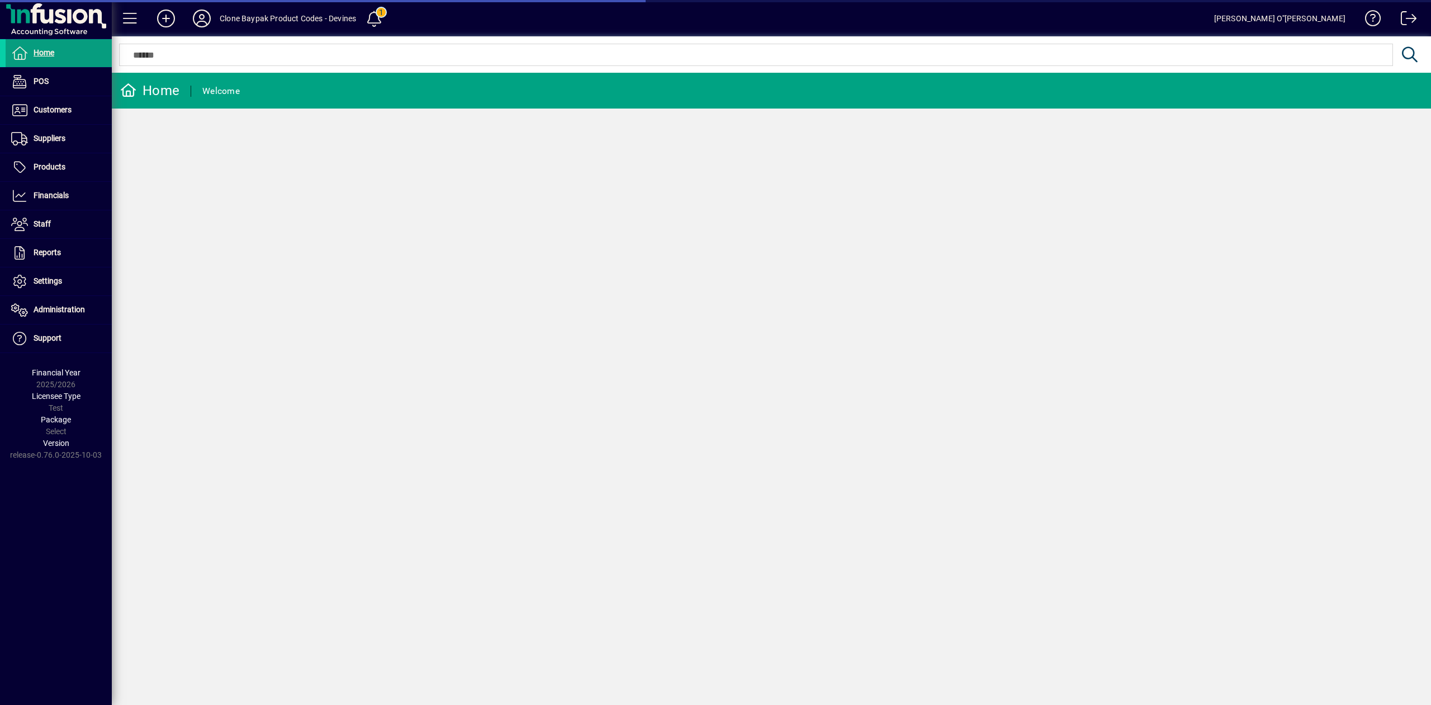 This screenshot has width=1431, height=705. What do you see at coordinates (56, 443) in the screenshot?
I see `span: Version` at bounding box center [56, 443].